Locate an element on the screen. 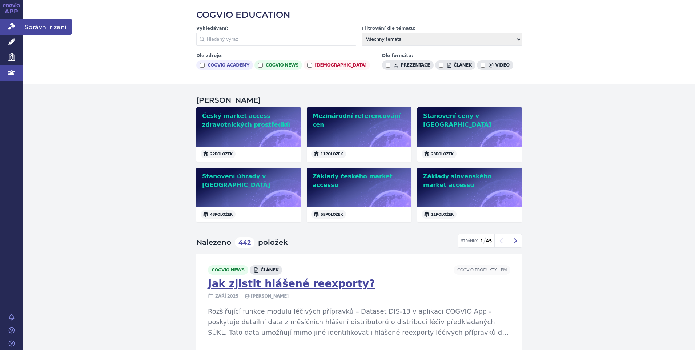 This screenshot has height=350, width=695. h2: COGVIO EDUCATION is located at coordinates (359, 15).